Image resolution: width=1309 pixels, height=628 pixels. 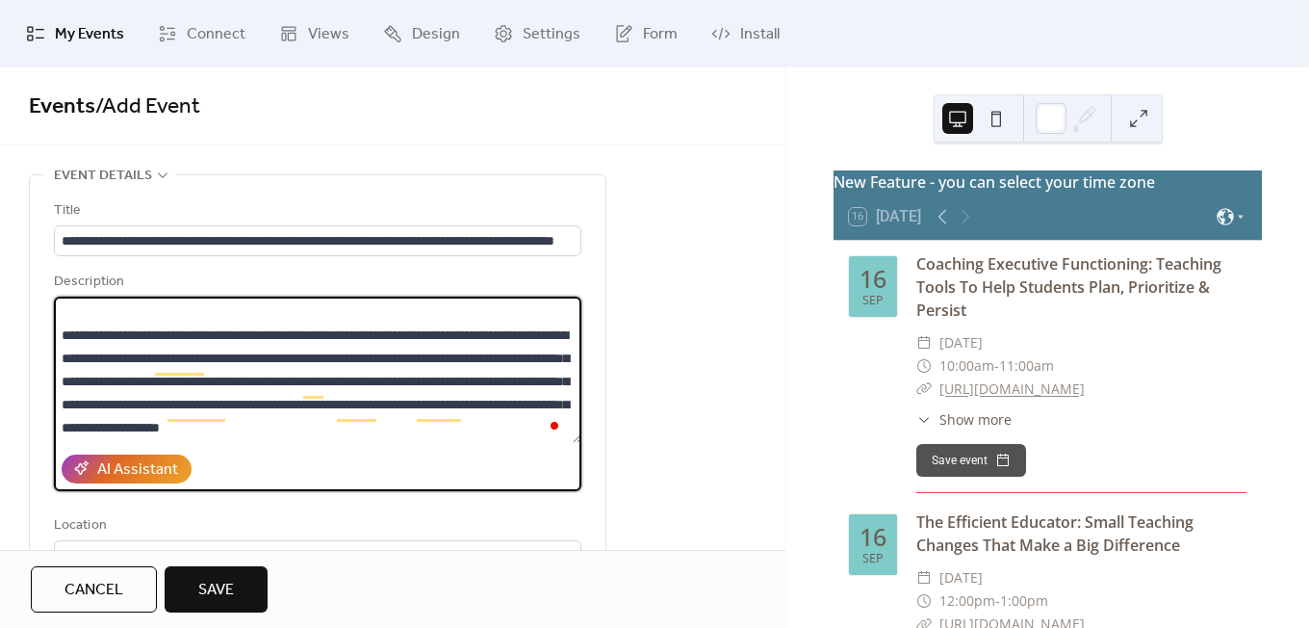 I want to click on span: 10:00am, so click(x=967, y=366).